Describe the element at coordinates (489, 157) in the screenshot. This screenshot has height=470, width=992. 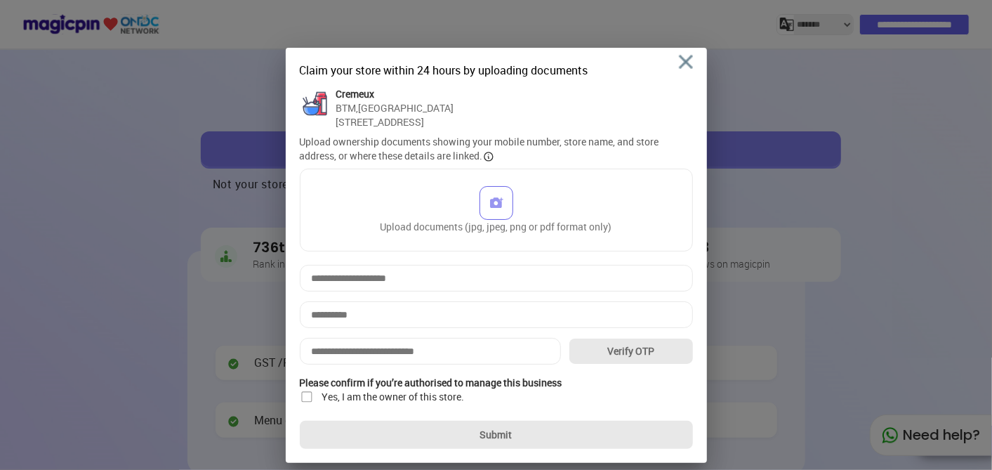
I see `img: informationCircleBlack.2195f373.svg` at that location.